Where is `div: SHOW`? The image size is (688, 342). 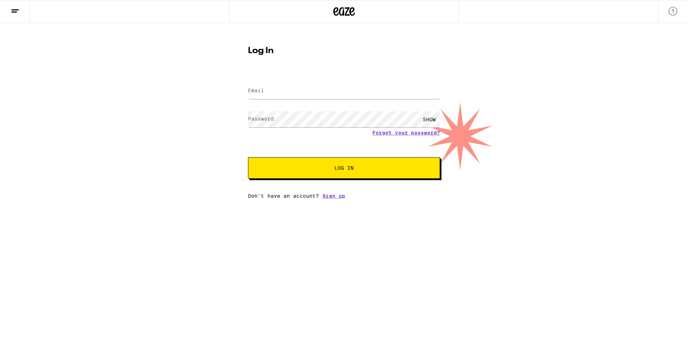 div: SHOW is located at coordinates (429, 119).